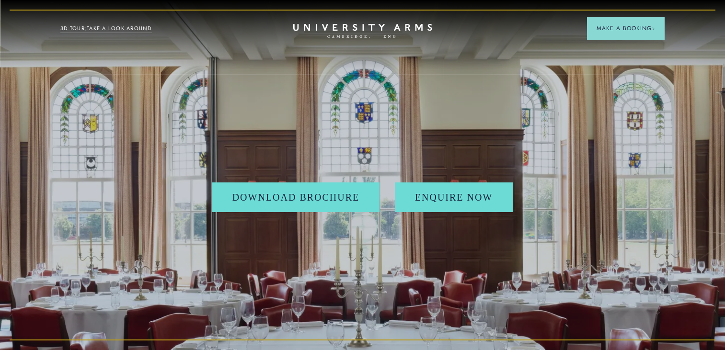 The width and height of the screenshot is (725, 350). I want to click on button: Make a BookingArrow icon, so click(626, 28).